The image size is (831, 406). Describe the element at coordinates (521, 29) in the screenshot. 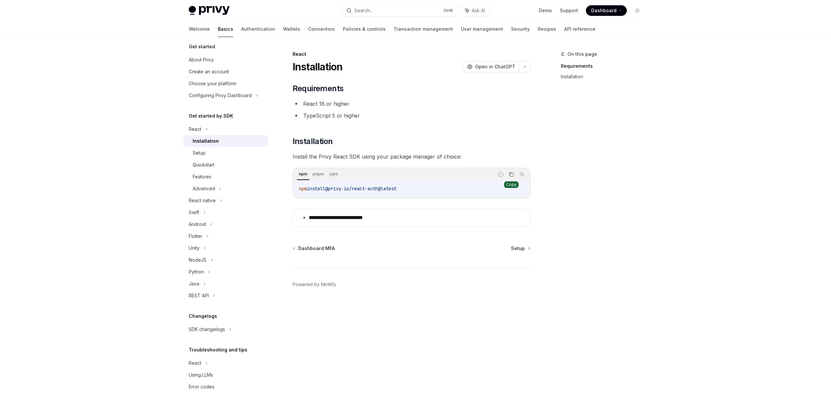

I see `a: Security` at that location.